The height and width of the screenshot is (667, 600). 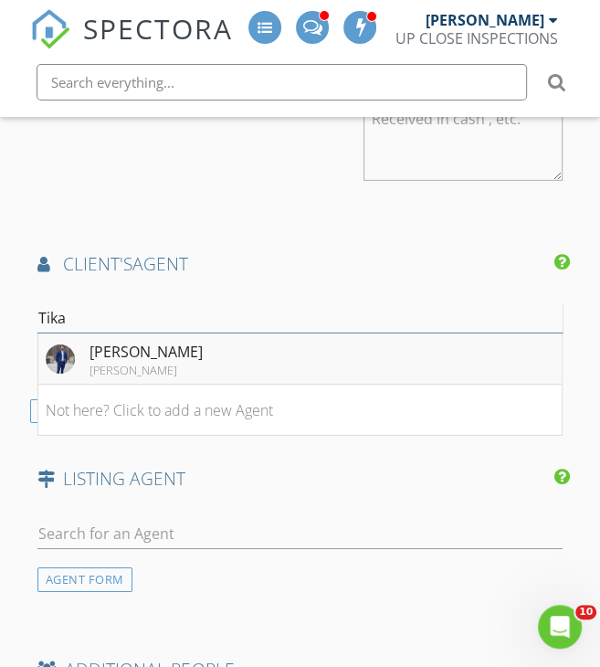 I want to click on input: Search everything..., so click(x=281, y=82).